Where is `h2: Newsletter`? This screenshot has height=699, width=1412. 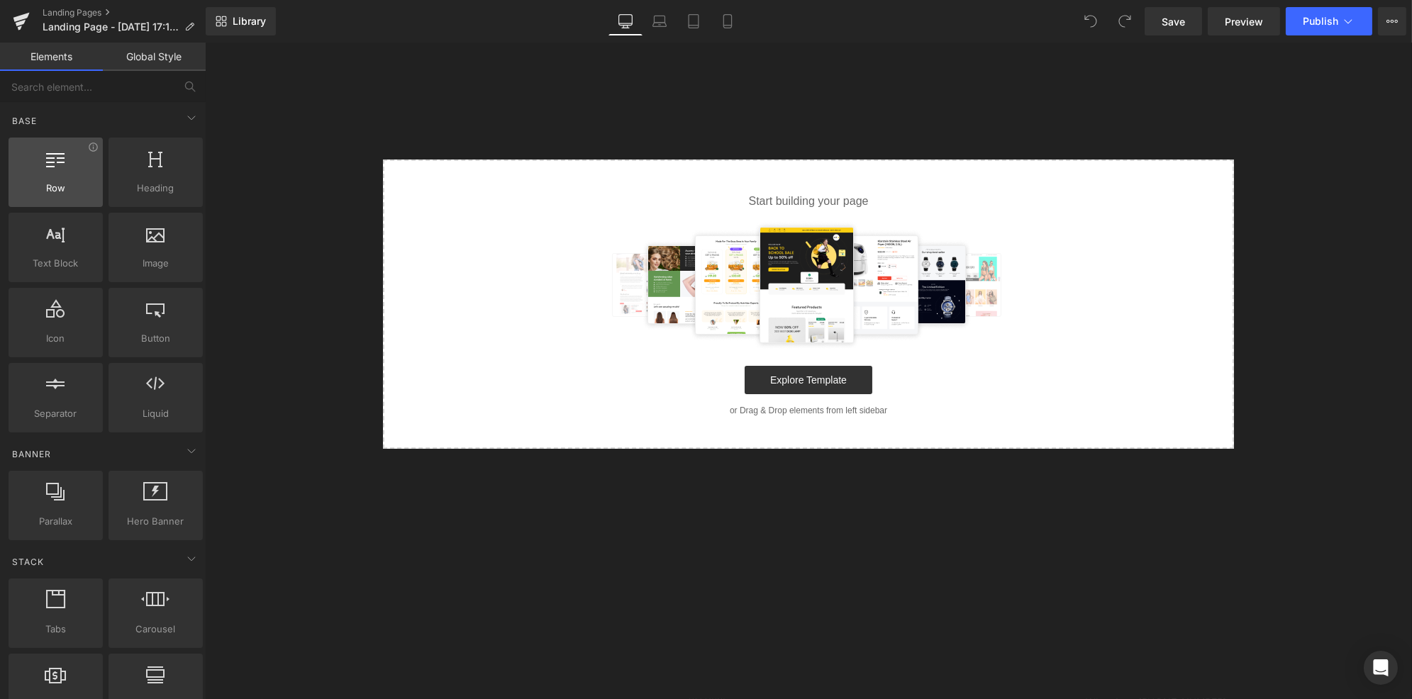
h2: Newsletter is located at coordinates (161, 532).